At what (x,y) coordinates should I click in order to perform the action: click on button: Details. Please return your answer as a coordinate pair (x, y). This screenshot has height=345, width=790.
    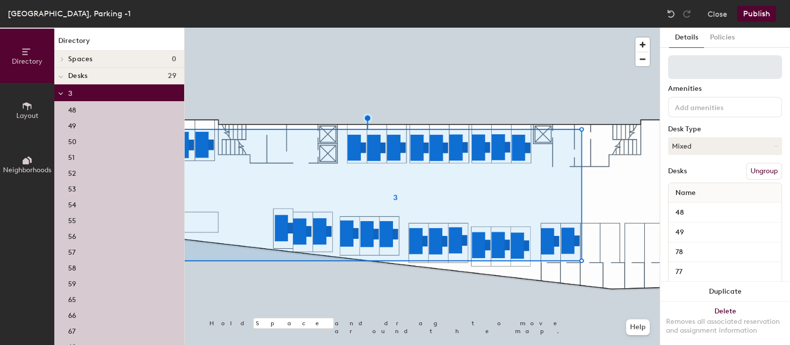
    Looking at the image, I should click on (686, 38).